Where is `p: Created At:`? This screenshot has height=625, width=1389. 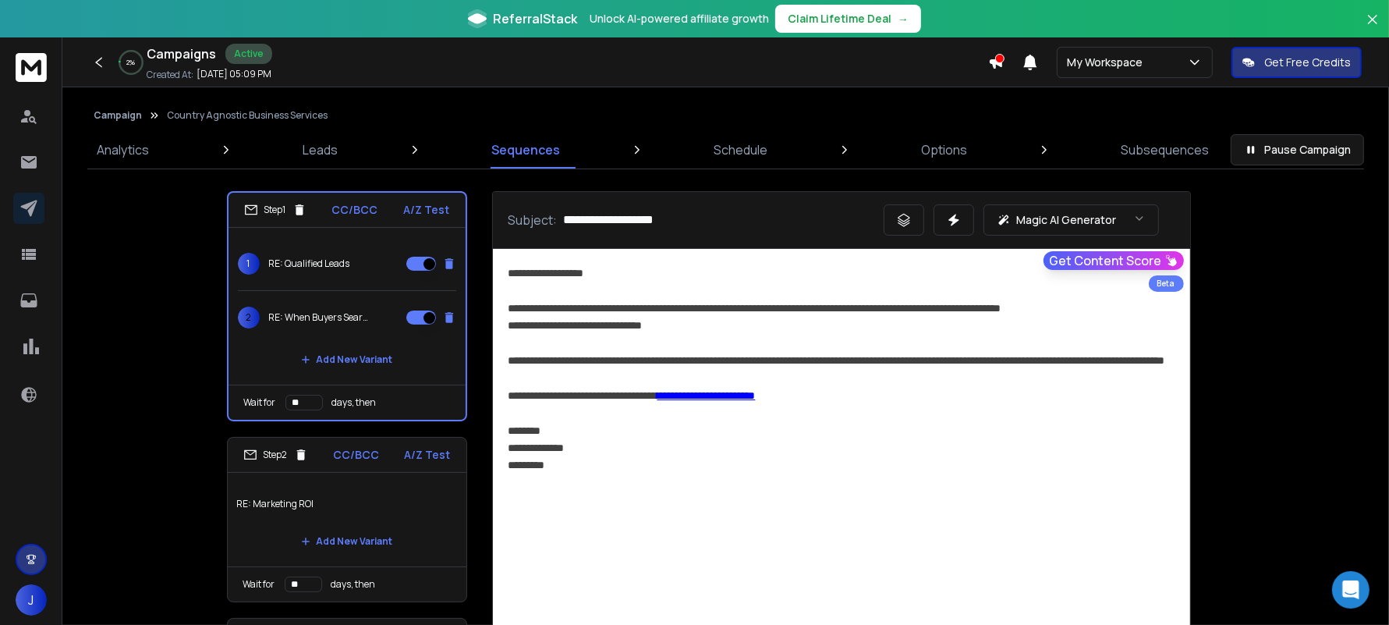 p: Created At: is located at coordinates (170, 75).